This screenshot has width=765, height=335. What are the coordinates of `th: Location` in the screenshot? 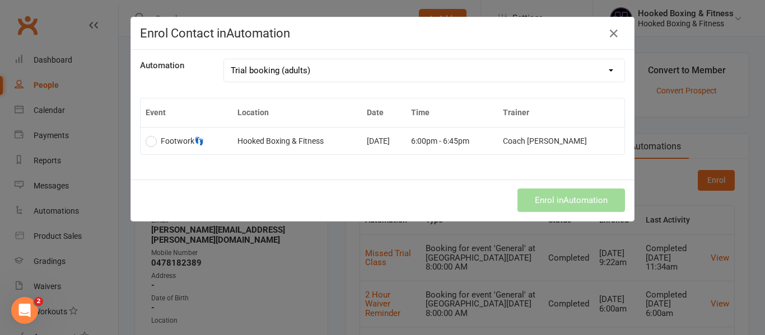 It's located at (297, 113).